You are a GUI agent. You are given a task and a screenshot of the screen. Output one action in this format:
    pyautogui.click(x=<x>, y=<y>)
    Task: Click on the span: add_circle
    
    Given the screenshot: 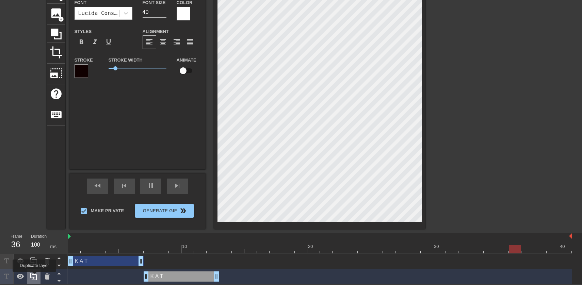 What is the action you would take?
    pyautogui.click(x=61, y=19)
    